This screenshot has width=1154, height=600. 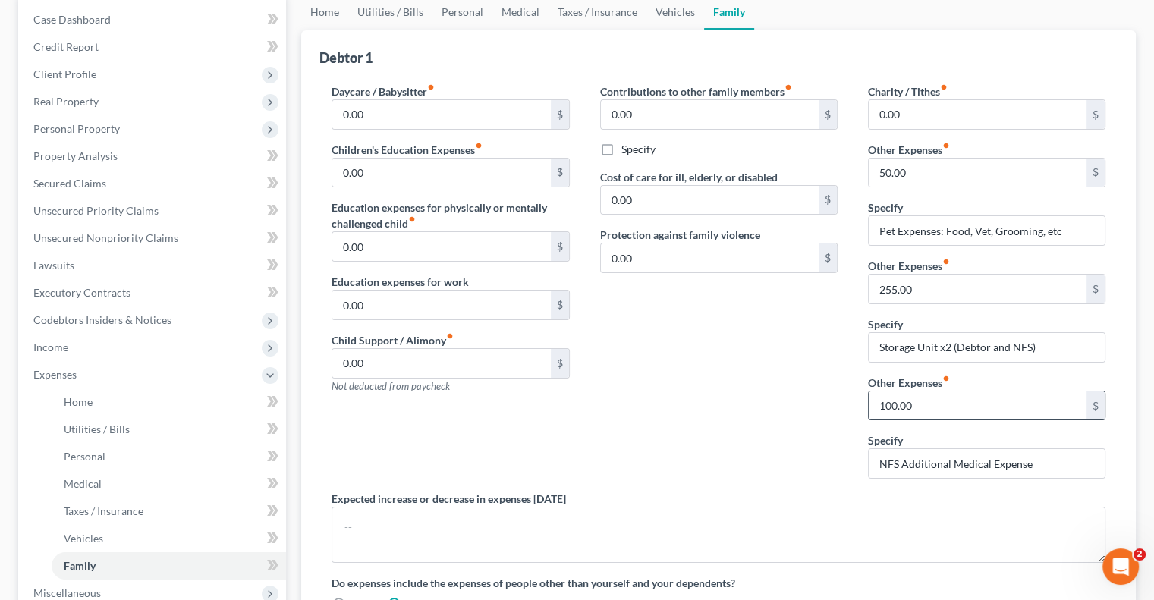 I want to click on span: Personal Property, so click(x=77, y=128).